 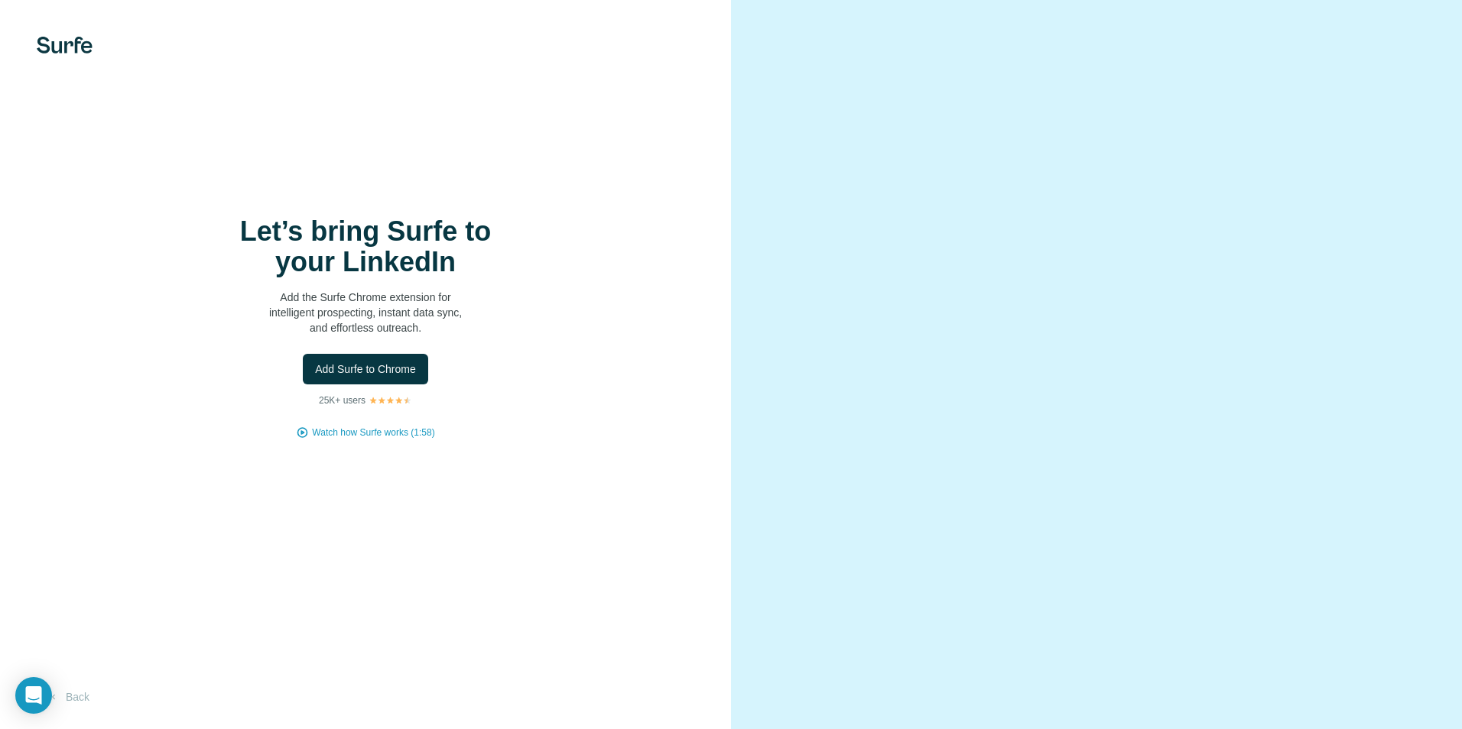 I want to click on span: Add Surfe to Chrome, so click(x=365, y=369).